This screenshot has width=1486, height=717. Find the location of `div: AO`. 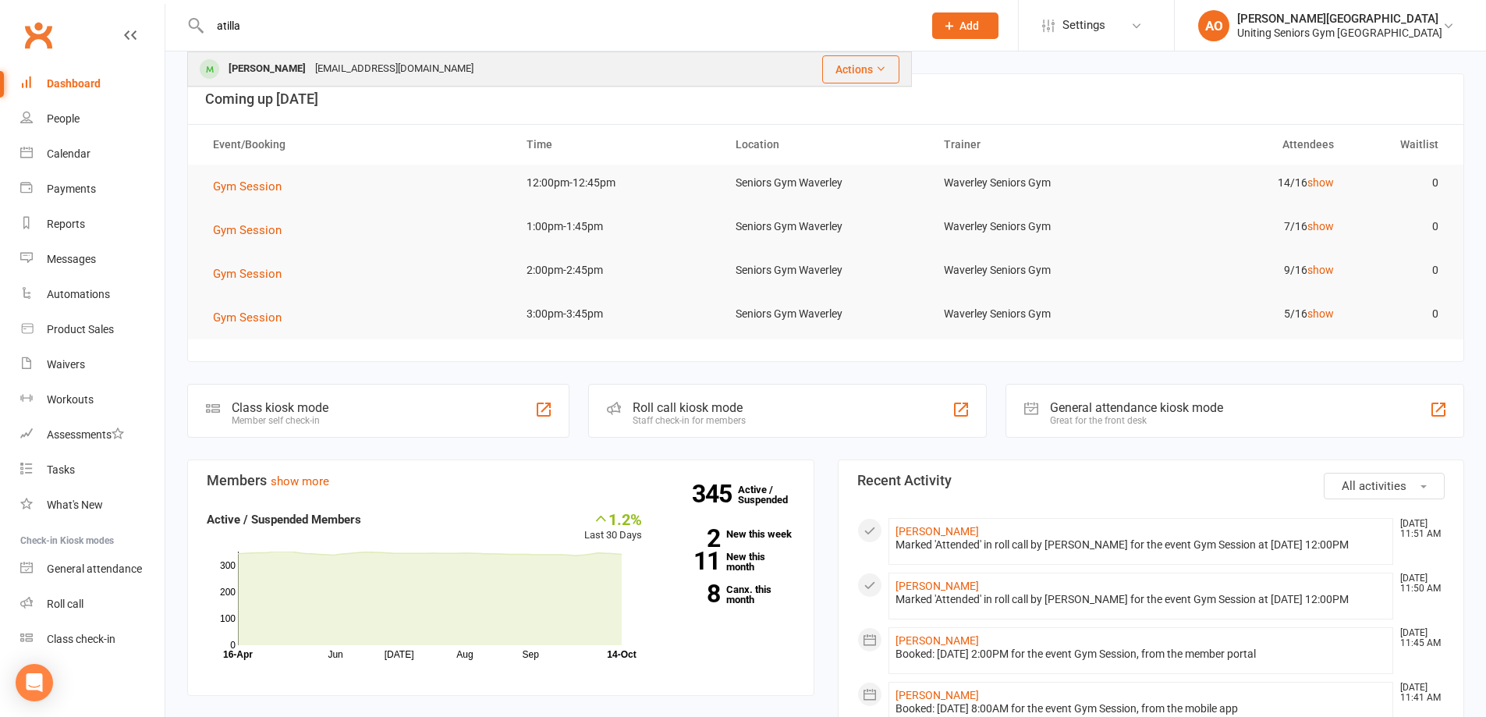

div: AO is located at coordinates (1214, 26).